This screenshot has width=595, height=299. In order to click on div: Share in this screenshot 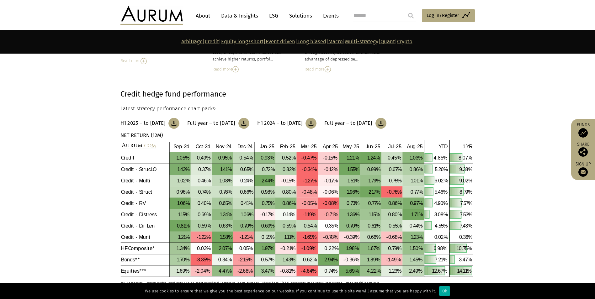, I will do `click(583, 150)`.